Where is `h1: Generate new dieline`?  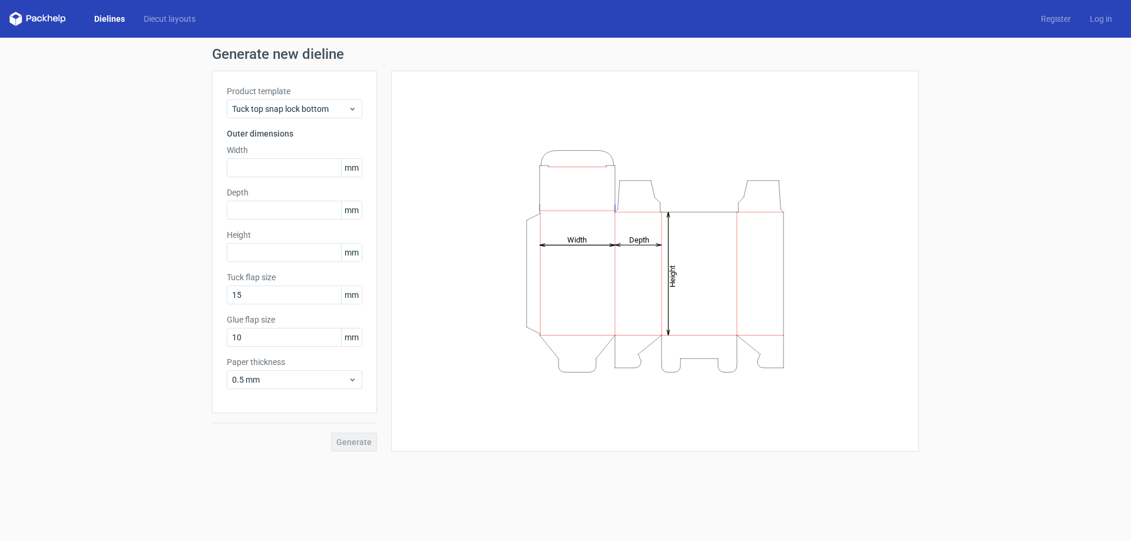
h1: Generate new dieline is located at coordinates (566, 54).